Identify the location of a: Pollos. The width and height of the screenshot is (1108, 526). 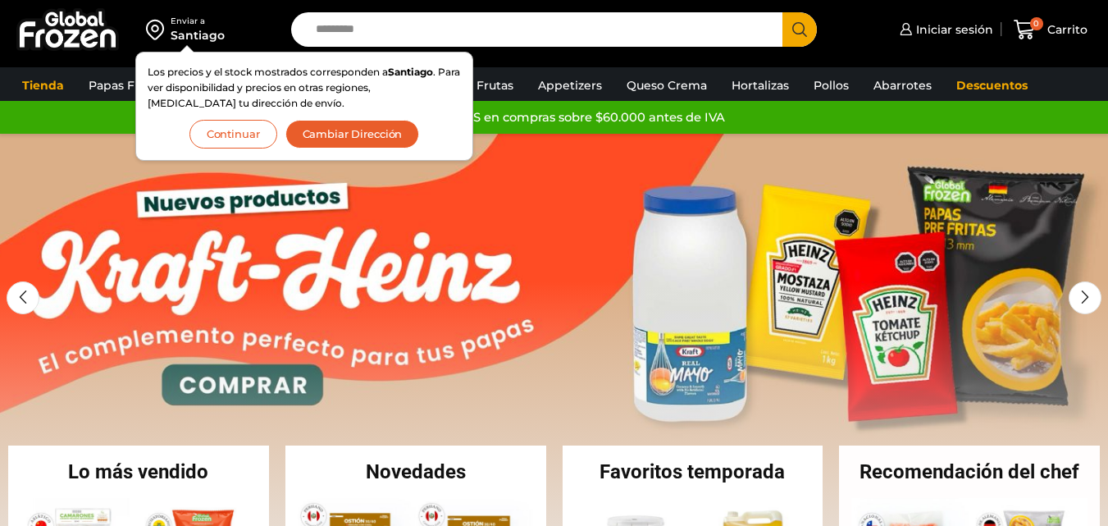
(831, 85).